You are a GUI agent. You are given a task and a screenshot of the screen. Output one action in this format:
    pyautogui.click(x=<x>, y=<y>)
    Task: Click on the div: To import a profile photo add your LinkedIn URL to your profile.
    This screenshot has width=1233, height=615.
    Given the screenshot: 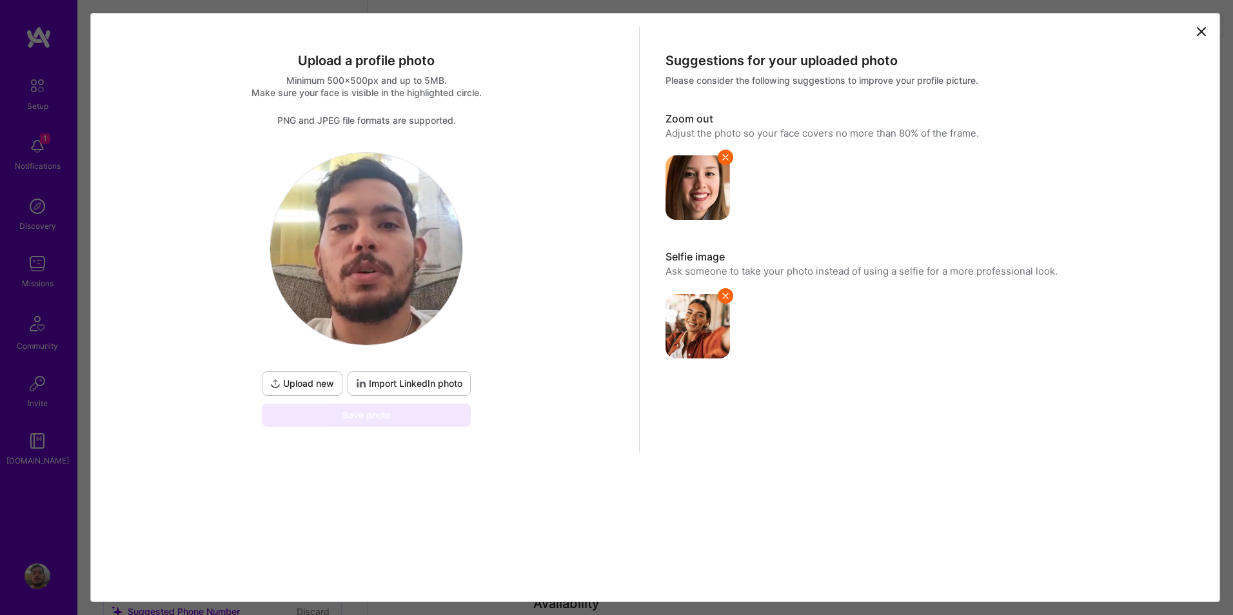 What is the action you would take?
    pyautogui.click(x=409, y=384)
    